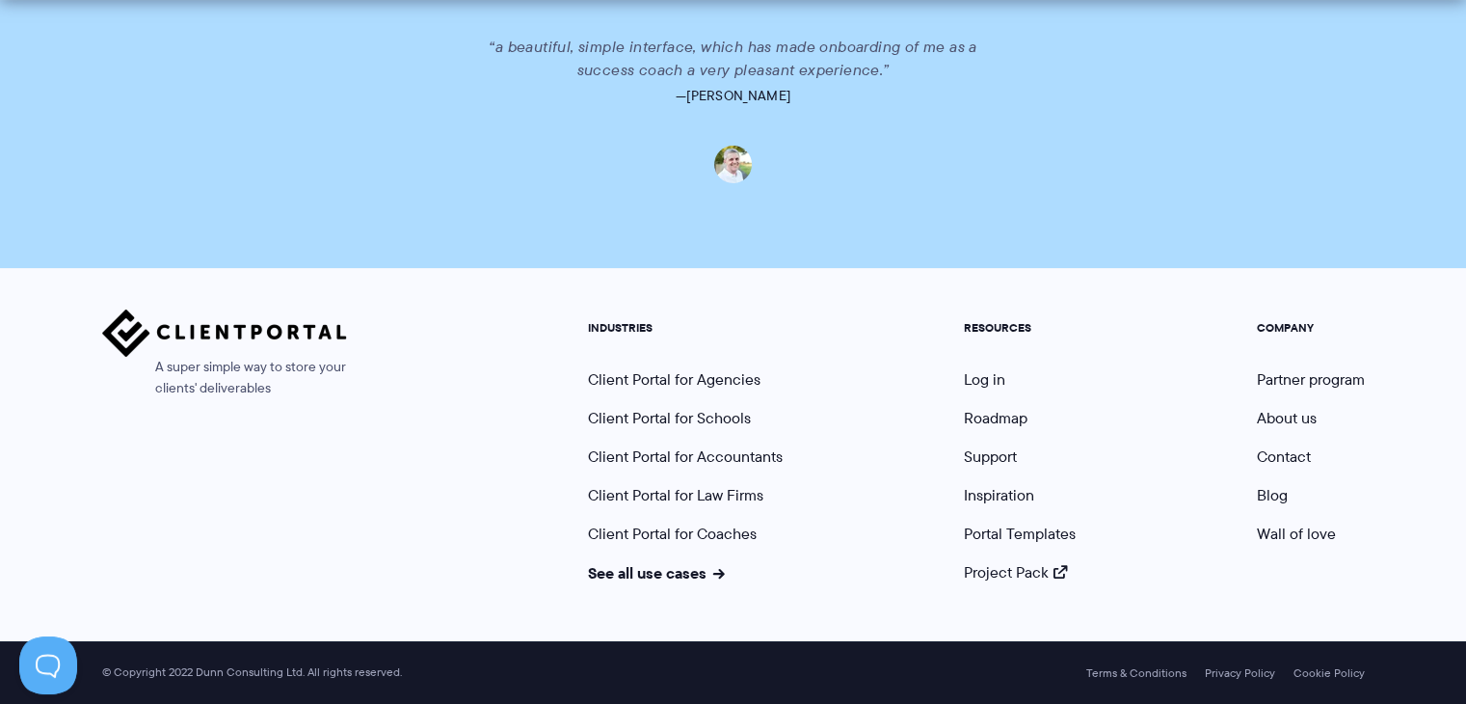  What do you see at coordinates (999, 494) in the screenshot?
I see `a: Inspiration` at bounding box center [999, 494].